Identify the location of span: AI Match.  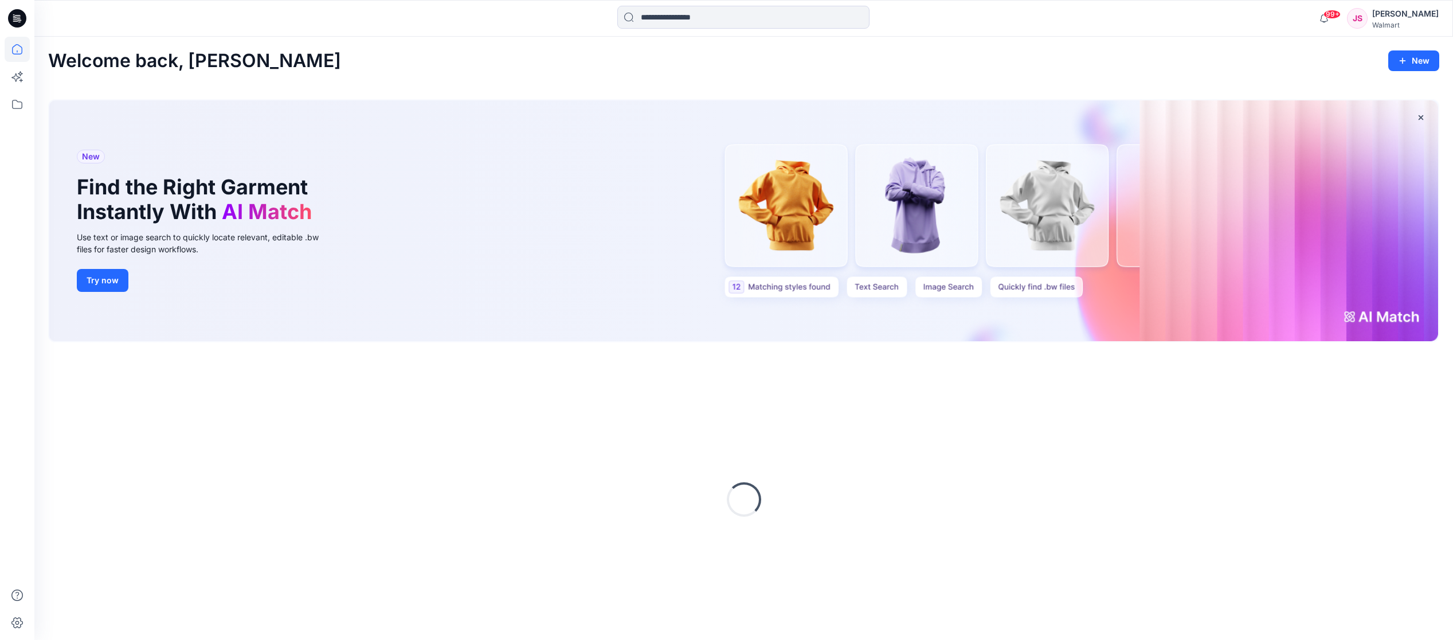
(267, 212).